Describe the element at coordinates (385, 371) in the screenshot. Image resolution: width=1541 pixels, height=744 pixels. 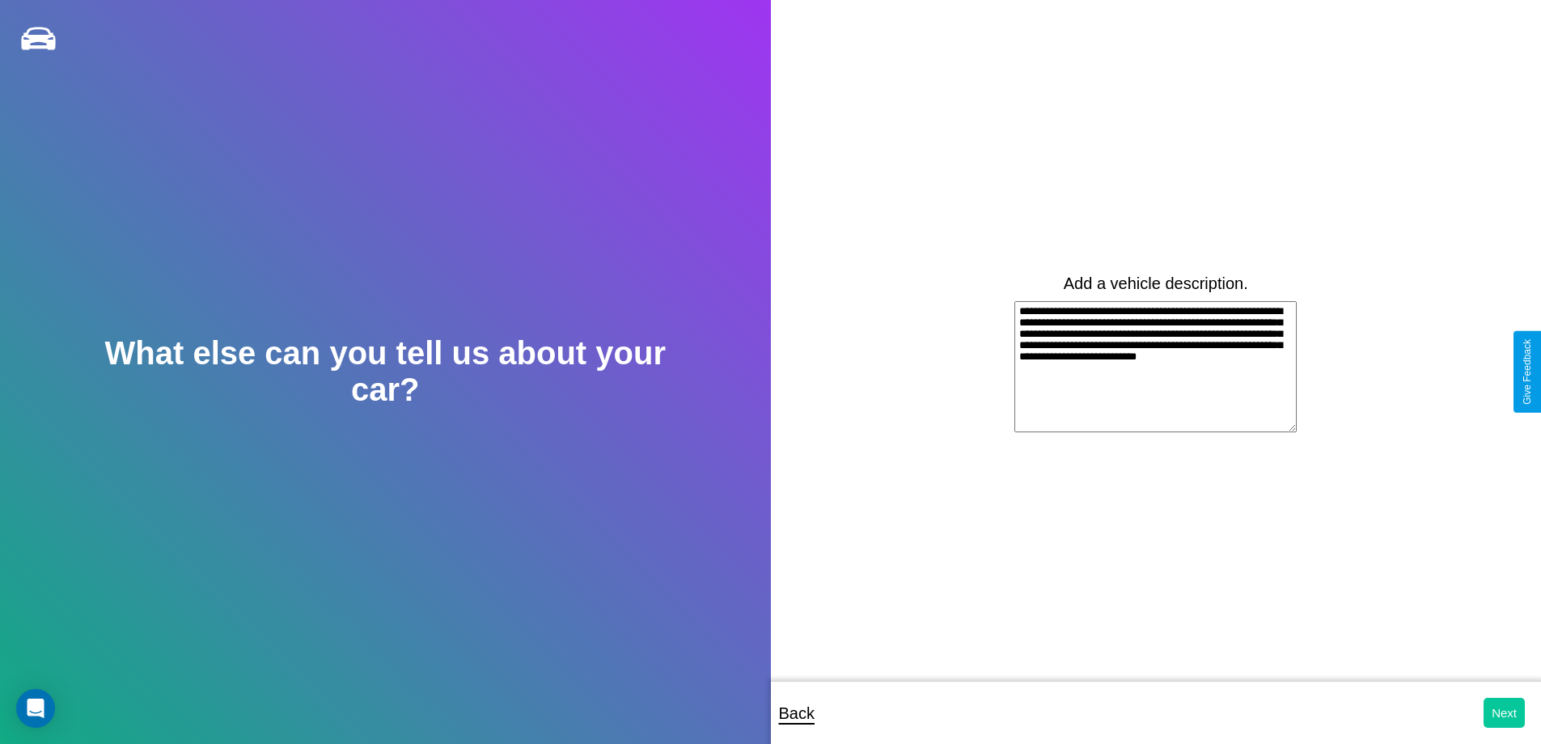
I see `h2: What else can you tell us about your car?` at that location.